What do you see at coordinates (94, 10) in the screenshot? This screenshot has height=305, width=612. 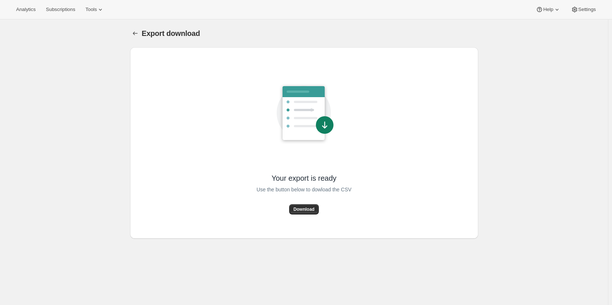 I see `button: Tools` at bounding box center [94, 10].